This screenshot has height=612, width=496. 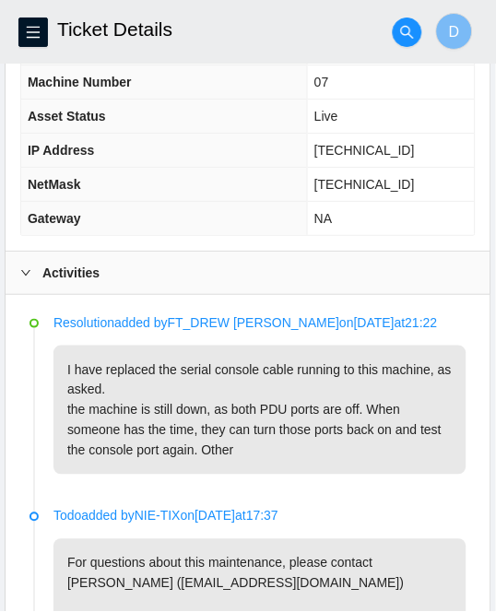 What do you see at coordinates (54, 219) in the screenshot?
I see `span: Gateway` at bounding box center [54, 219].